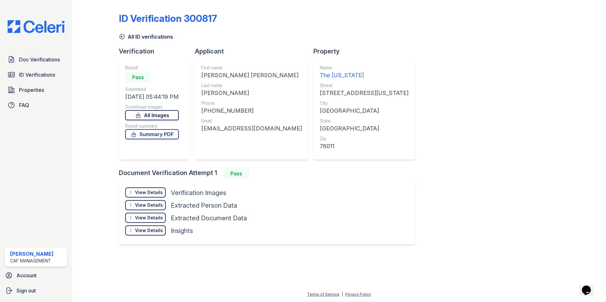 The image size is (606, 302). Describe the element at coordinates (36, 276) in the screenshot. I see `a: Account` at that location.